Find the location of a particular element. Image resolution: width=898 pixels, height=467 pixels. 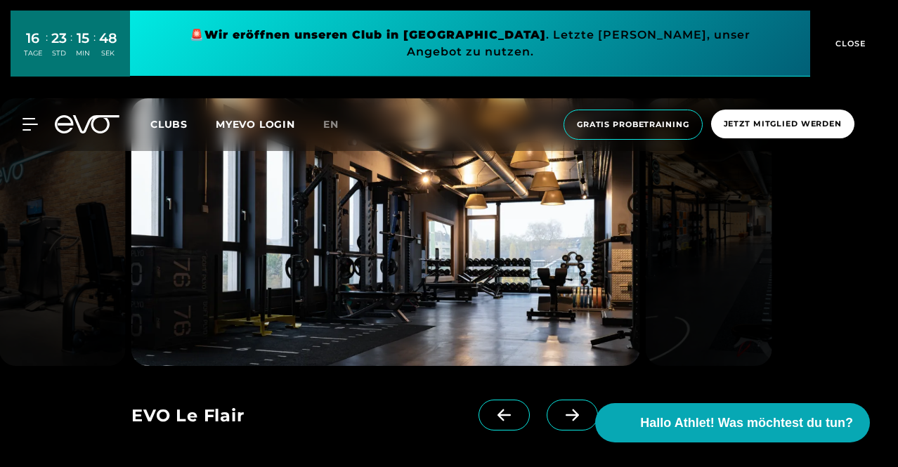

div: MIN is located at coordinates (83, 53).